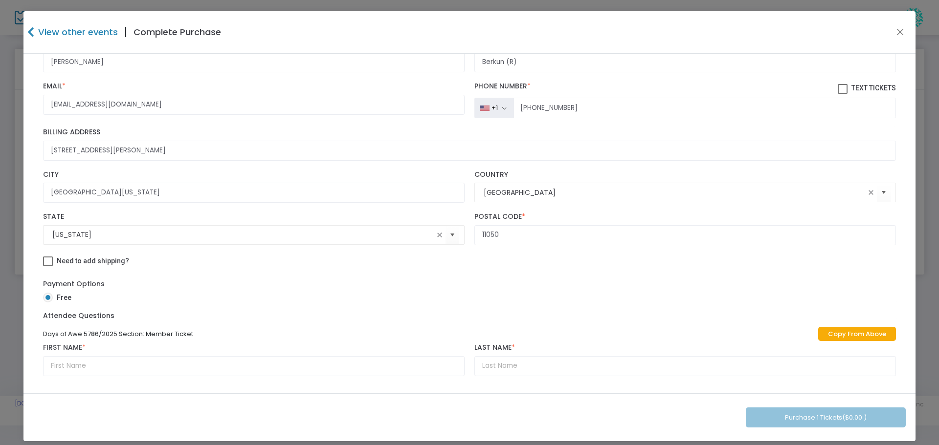  Describe the element at coordinates (254, 175) in the screenshot. I see `label: City` at that location.